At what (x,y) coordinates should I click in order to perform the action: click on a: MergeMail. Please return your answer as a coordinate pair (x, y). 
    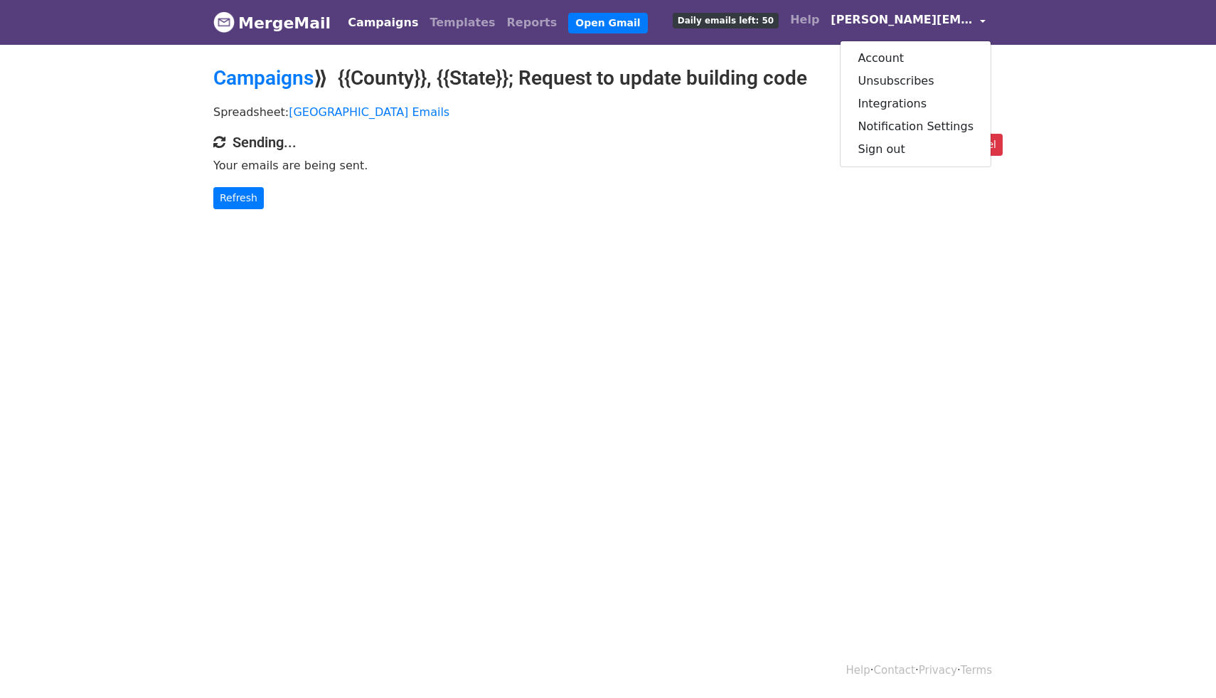
    Looking at the image, I should click on (272, 23).